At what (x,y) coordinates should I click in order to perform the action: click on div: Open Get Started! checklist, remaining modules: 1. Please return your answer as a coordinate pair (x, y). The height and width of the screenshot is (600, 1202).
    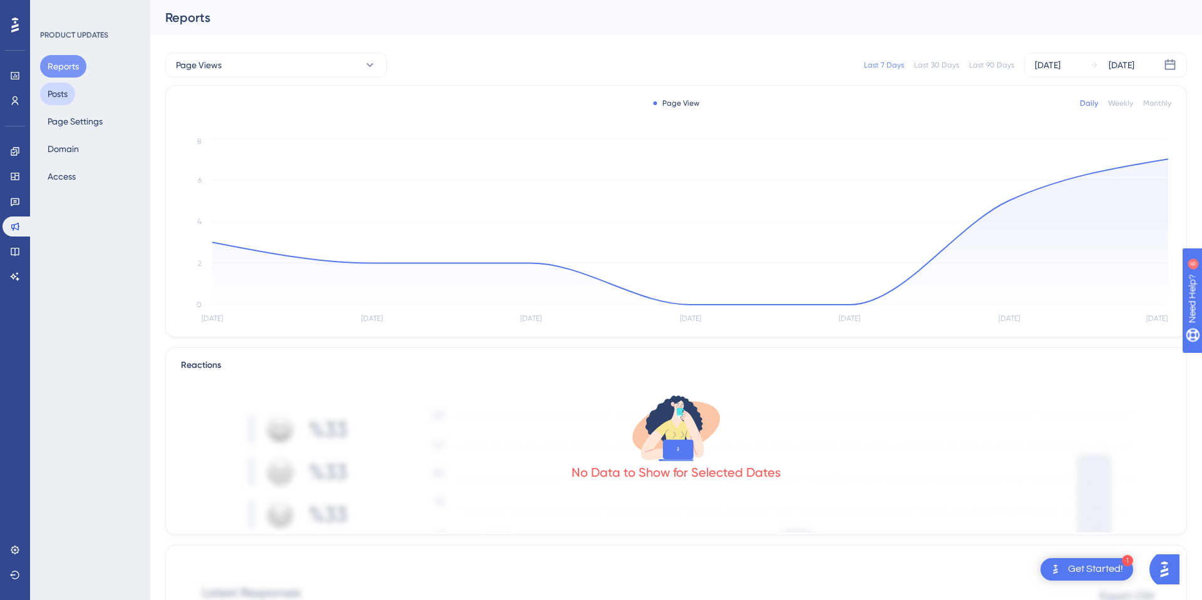
    Looking at the image, I should click on (1087, 570).